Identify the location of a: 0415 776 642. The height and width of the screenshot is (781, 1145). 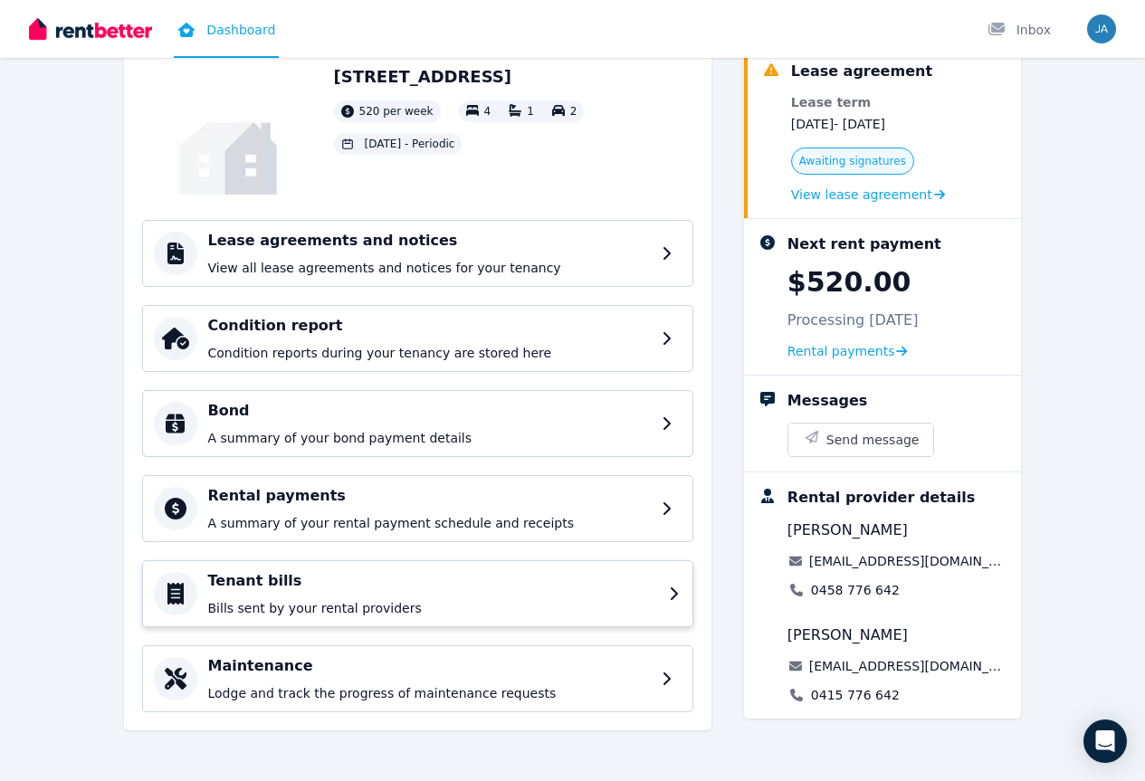
(856, 695).